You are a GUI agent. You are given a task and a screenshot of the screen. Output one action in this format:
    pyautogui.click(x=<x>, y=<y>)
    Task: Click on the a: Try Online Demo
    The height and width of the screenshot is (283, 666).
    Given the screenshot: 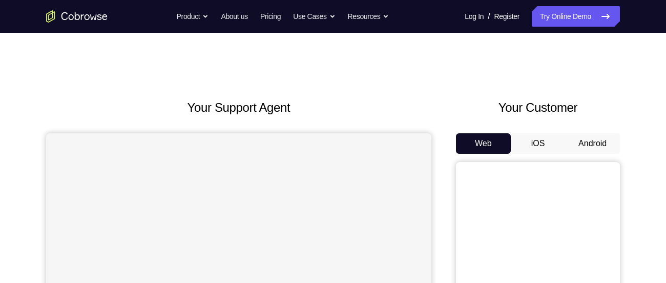 What is the action you would take?
    pyautogui.click(x=576, y=16)
    